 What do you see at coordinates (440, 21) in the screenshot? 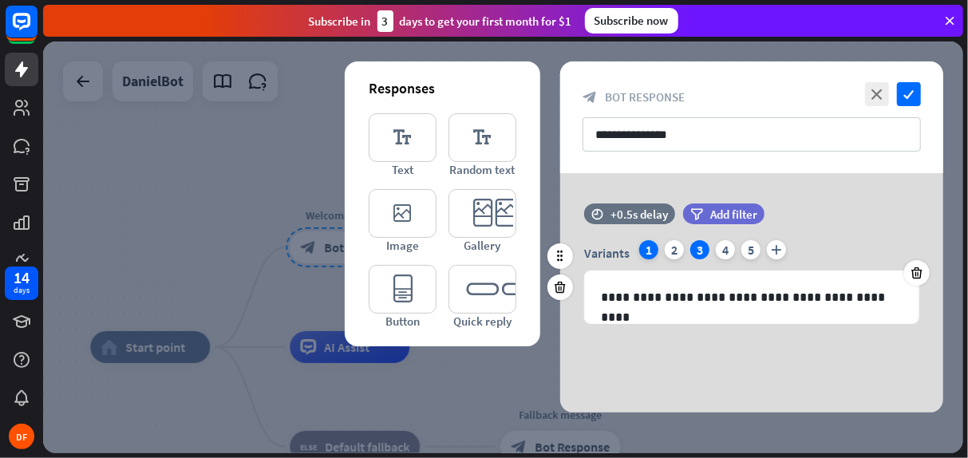
I see `div: Subscribe in days to get your first month for $1` at bounding box center [440, 21].